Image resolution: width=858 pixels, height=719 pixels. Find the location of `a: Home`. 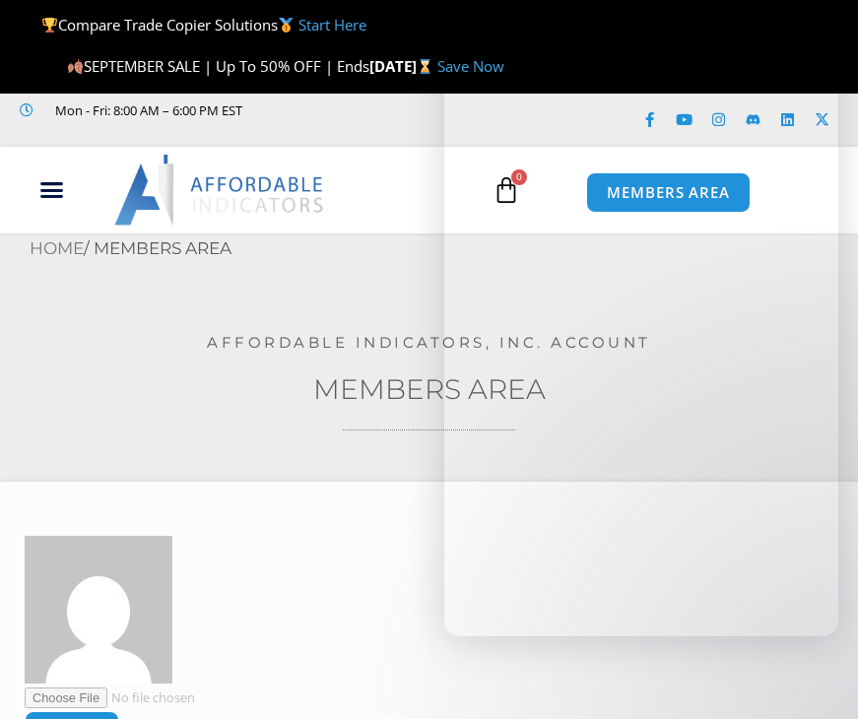

a: Home is located at coordinates (56, 248).